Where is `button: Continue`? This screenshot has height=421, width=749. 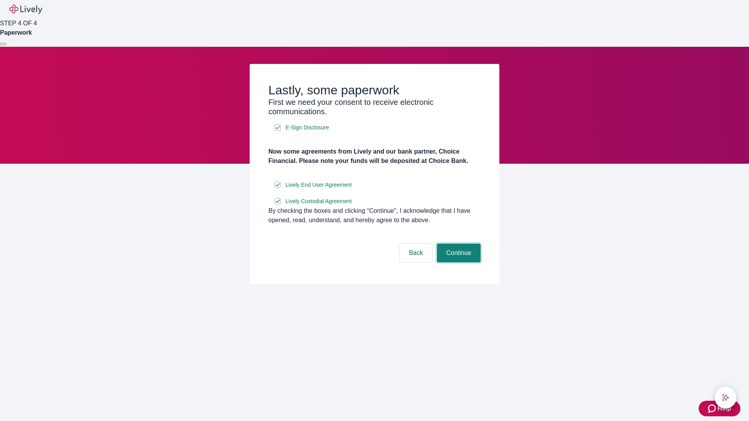
button: Continue is located at coordinates (459, 253).